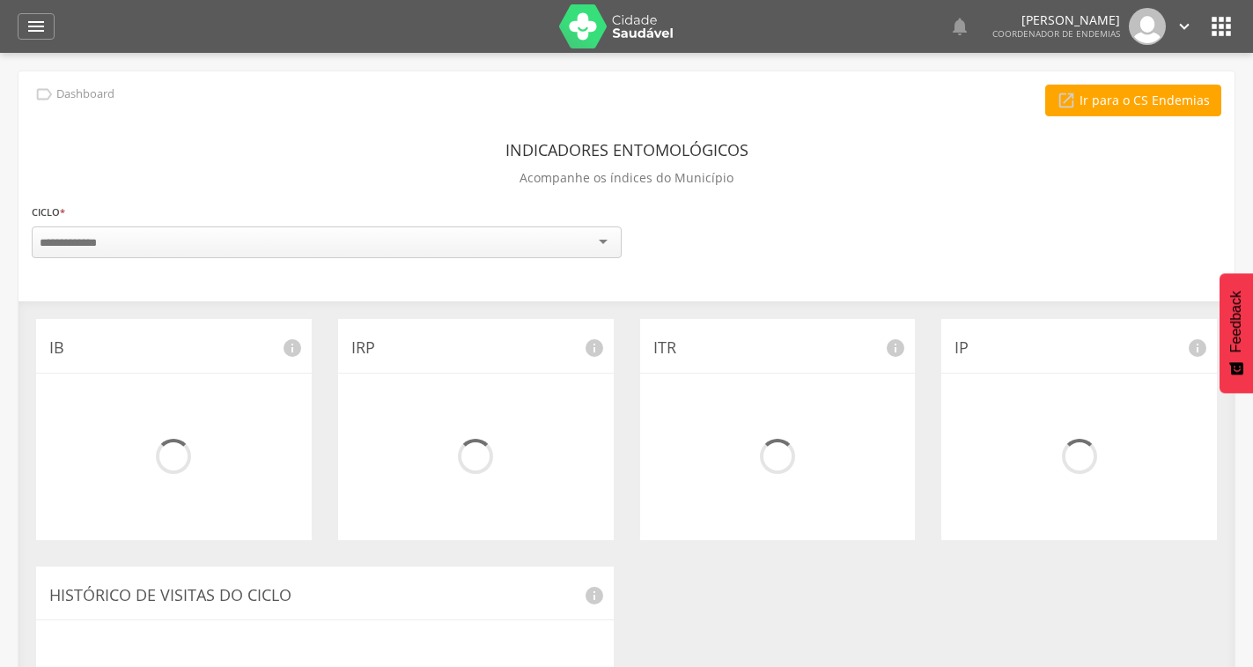 The height and width of the screenshot is (667, 1253). I want to click on label: Ciclo, so click(48, 212).